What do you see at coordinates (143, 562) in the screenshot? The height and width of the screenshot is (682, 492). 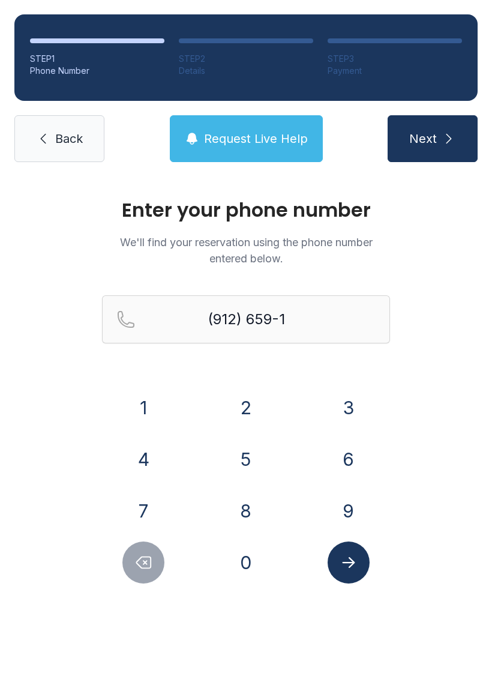 I see `button: Delete number` at bounding box center [143, 562].